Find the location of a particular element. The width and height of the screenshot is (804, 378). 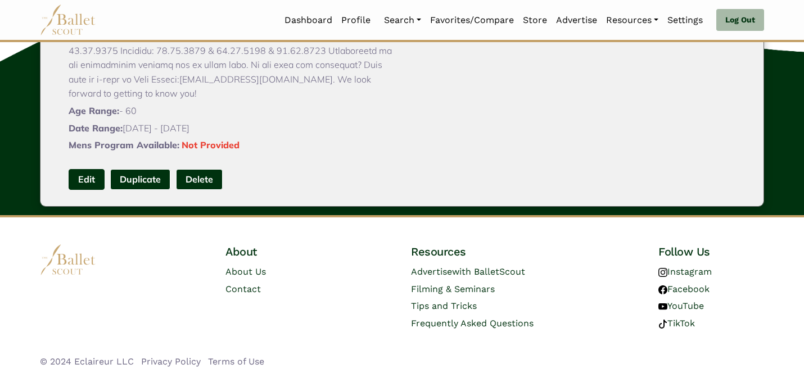

span: Not Provided is located at coordinates (210, 145).